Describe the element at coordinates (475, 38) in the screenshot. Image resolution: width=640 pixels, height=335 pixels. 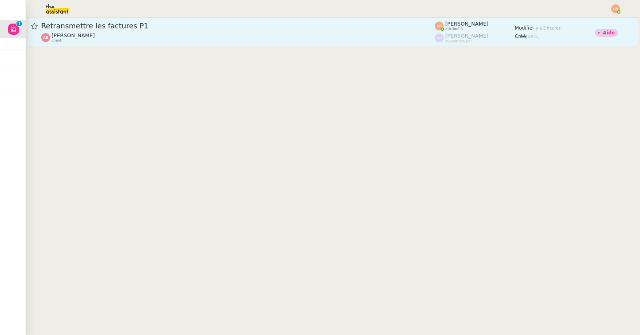
I see `app-user-label: suppervisé par` at that location.